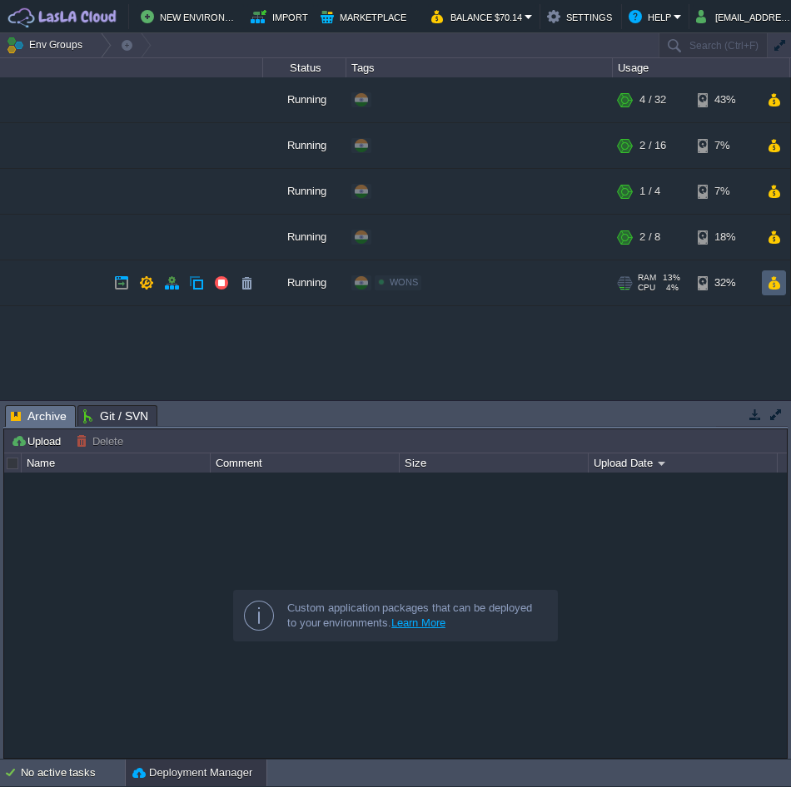 The height and width of the screenshot is (787, 791). What do you see at coordinates (116, 463) in the screenshot?
I see `div: Name` at bounding box center [116, 463].